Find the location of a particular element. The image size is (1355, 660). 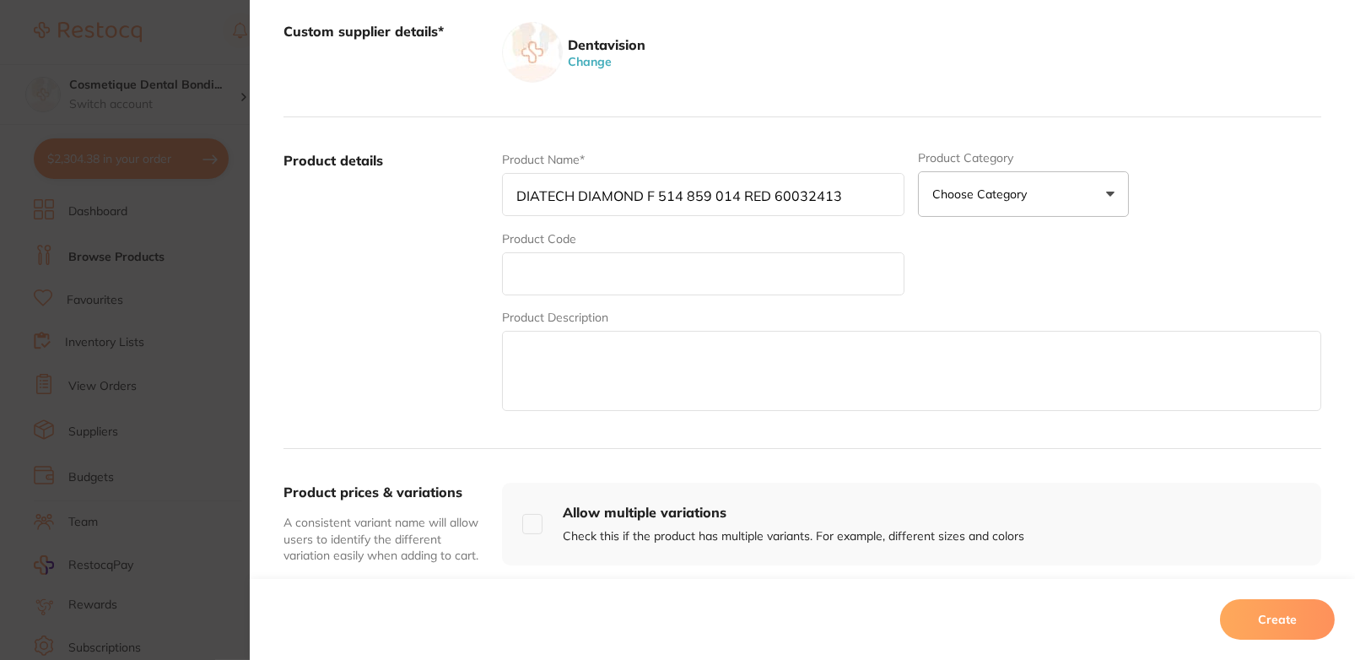

label: Product prices & variations is located at coordinates (373, 492).